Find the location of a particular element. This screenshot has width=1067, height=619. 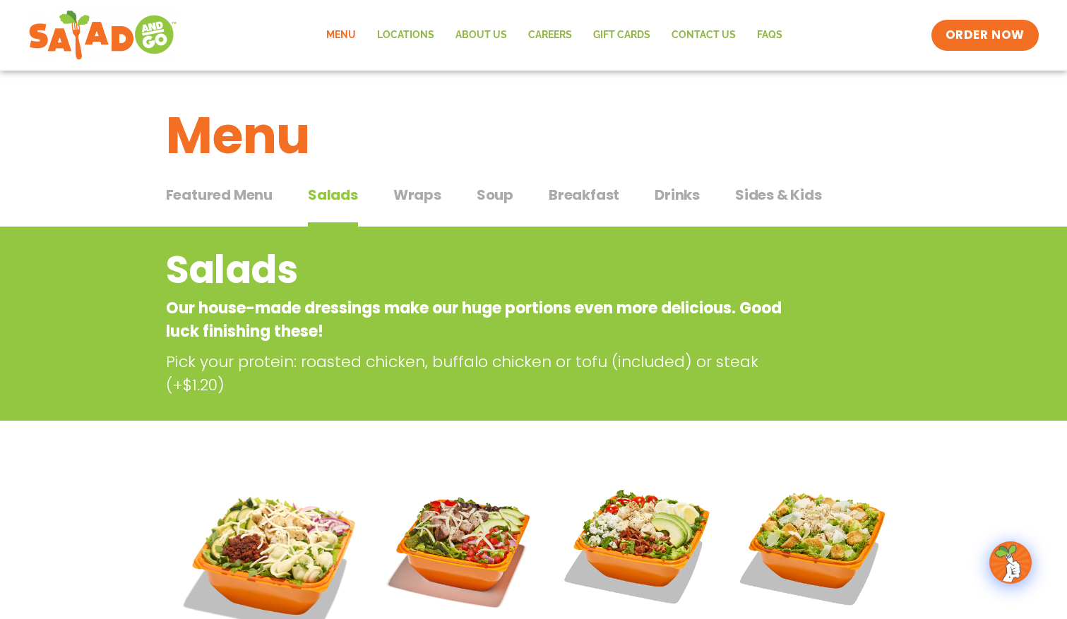

p: Pick your protein: roasted chicken, buffalo chicken or tofu (included) or steak (+$1.20) is located at coordinates (480, 374).